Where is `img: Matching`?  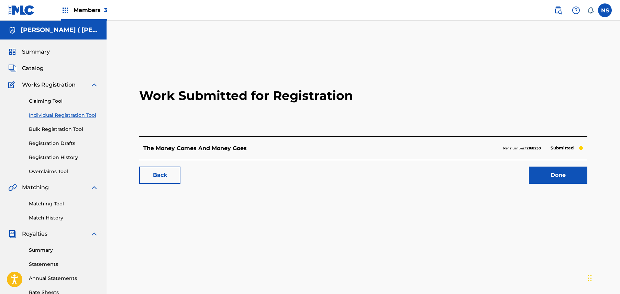 img: Matching is located at coordinates (12, 188).